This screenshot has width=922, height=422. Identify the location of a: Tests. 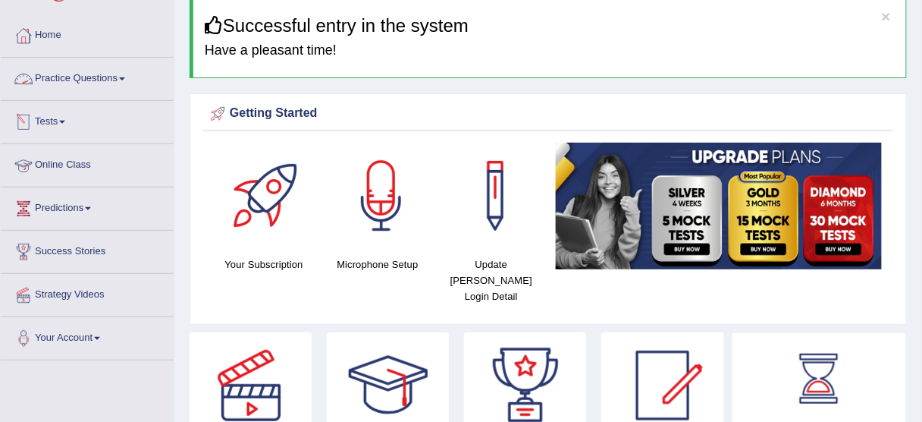
(87, 120).